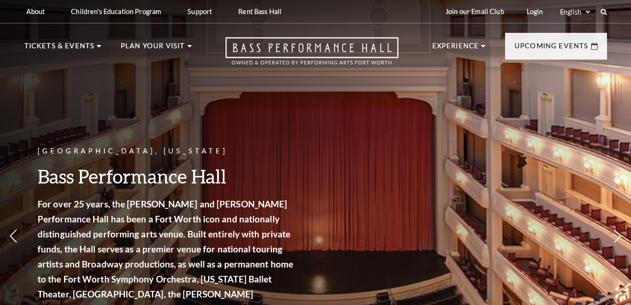 The height and width of the screenshot is (305, 631). I want to click on p: Rent Bass Hall, so click(260, 11).